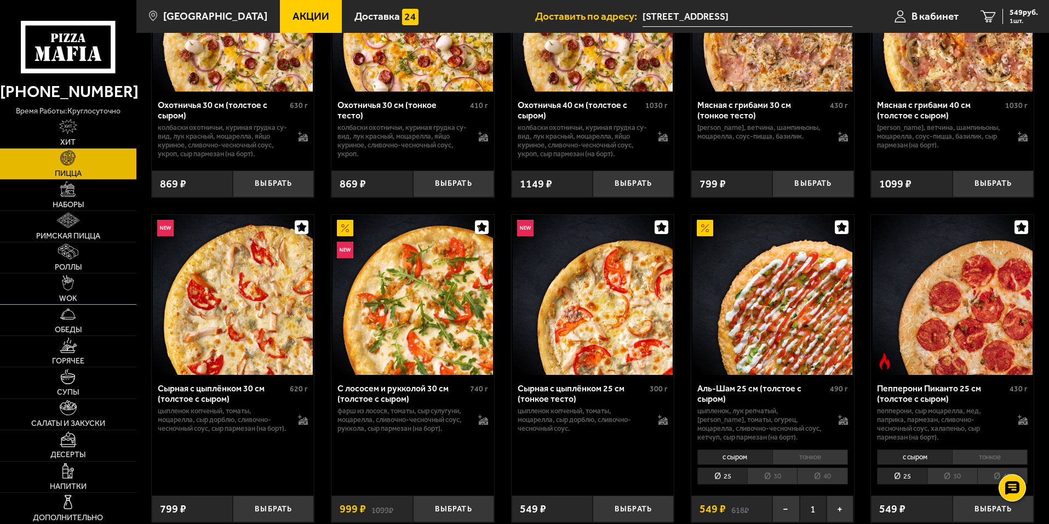  What do you see at coordinates (740, 509) in the screenshot?
I see `s: 618 ₽` at bounding box center [740, 509].